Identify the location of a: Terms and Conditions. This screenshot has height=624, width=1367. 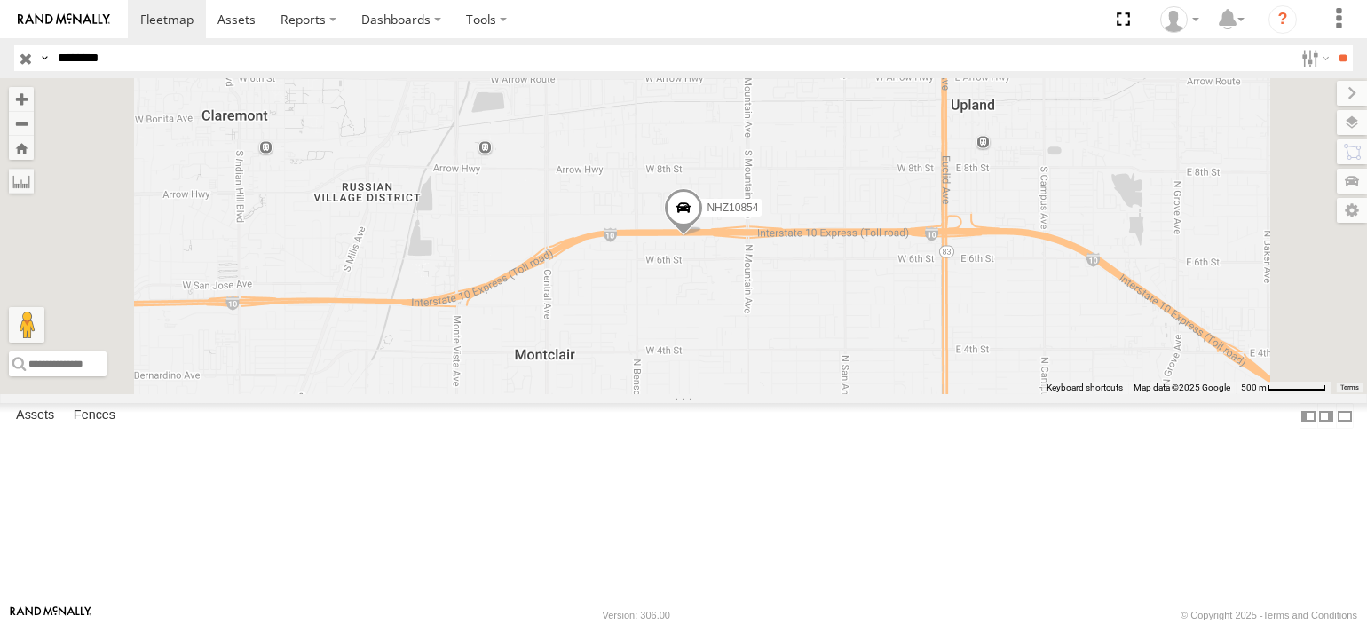
(1311, 615).